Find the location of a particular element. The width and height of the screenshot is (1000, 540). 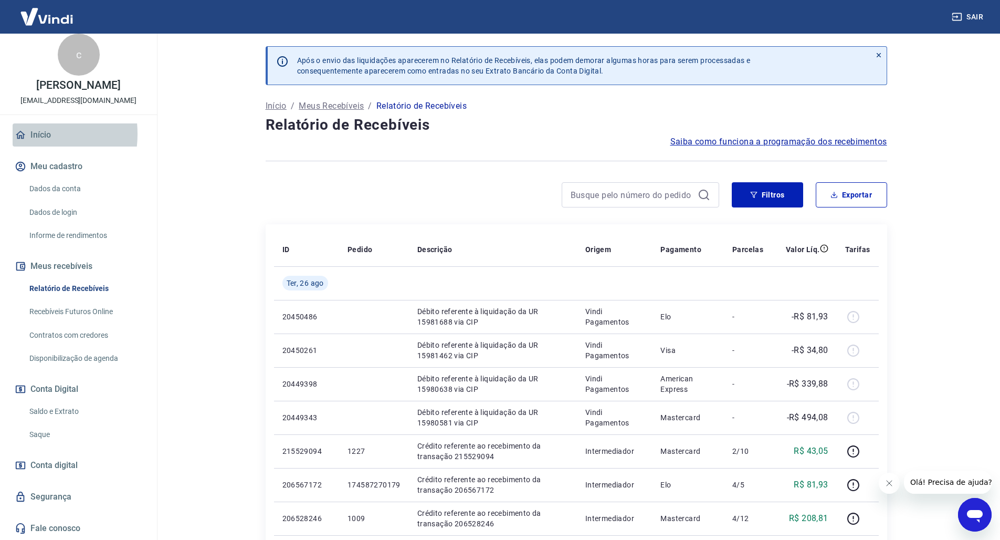

p: Pedido is located at coordinates (360, 249).